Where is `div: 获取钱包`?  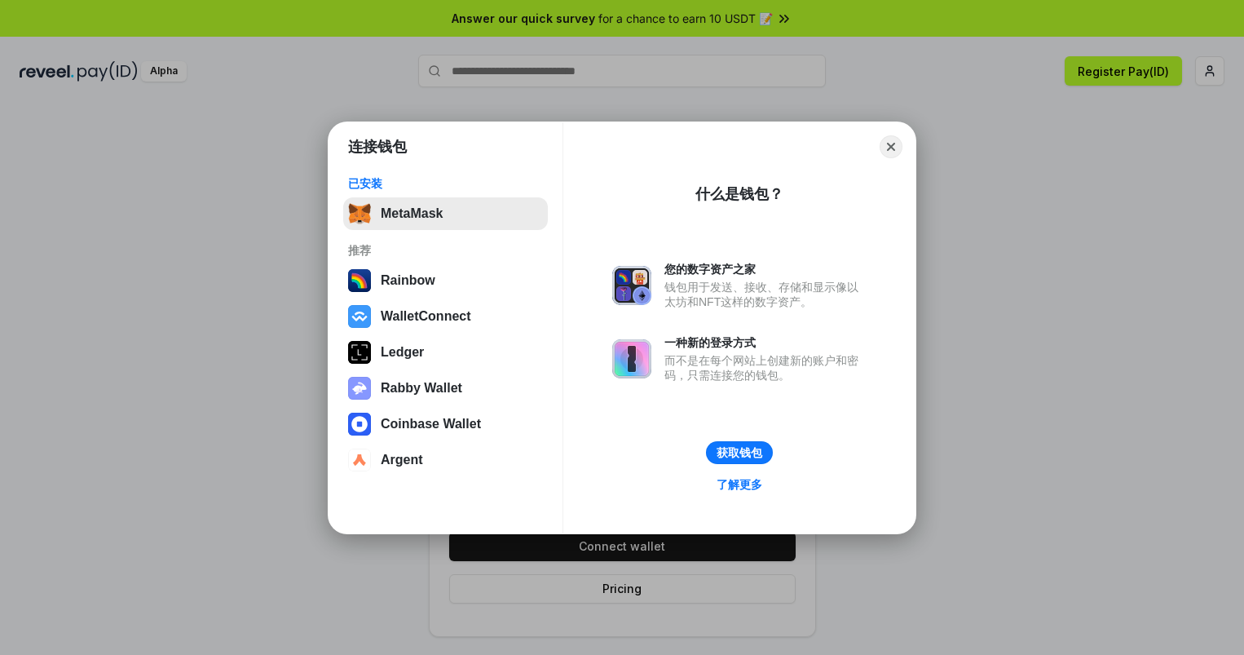
div: 获取钱包 is located at coordinates (739, 452).